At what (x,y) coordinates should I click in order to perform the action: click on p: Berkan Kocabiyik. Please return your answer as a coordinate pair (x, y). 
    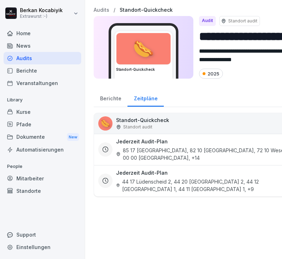
    Looking at the image, I should click on (41, 10).